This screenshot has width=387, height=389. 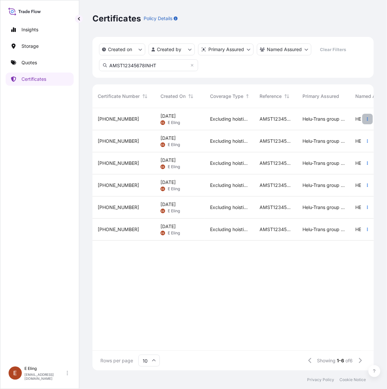 What do you see at coordinates (122, 49) in the screenshot?
I see `button: createdOn Filter options` at bounding box center [122, 49].